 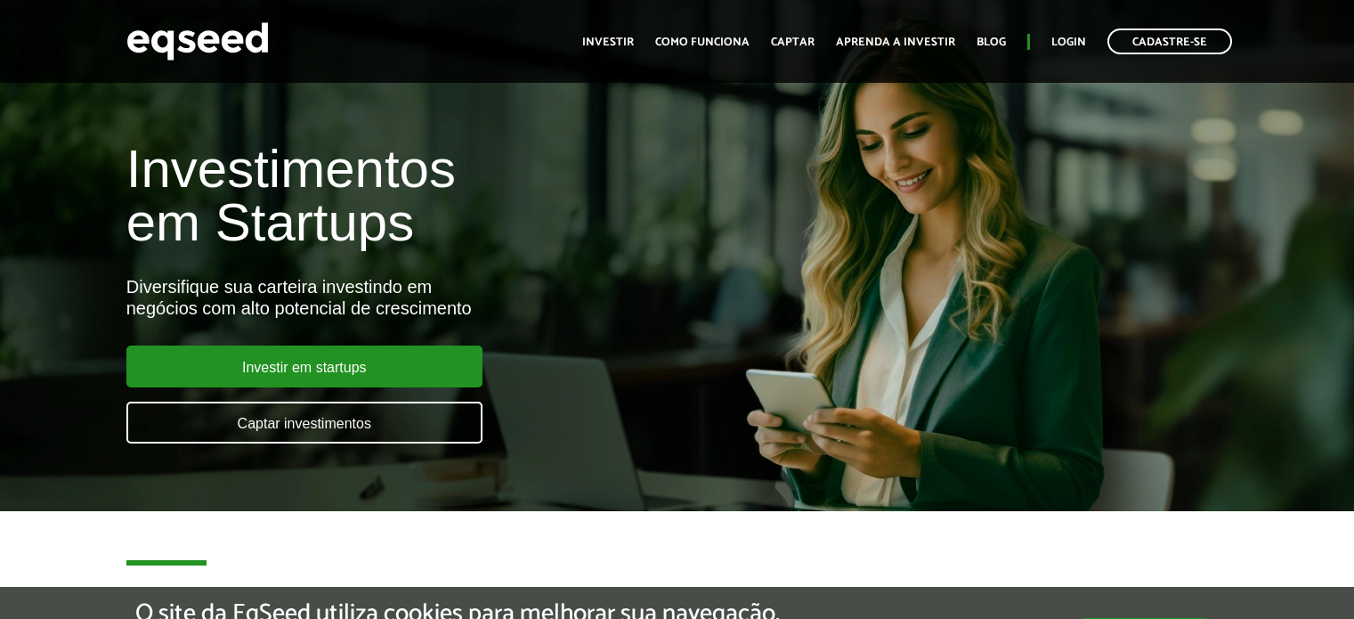 I want to click on a: Investir, so click(x=608, y=42).